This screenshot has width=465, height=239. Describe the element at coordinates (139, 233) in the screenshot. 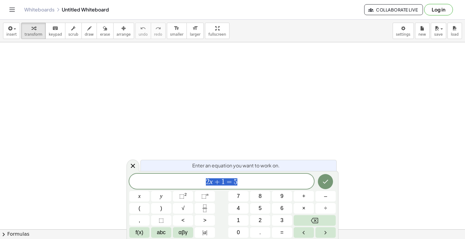

I see `button: Functions` at that location.